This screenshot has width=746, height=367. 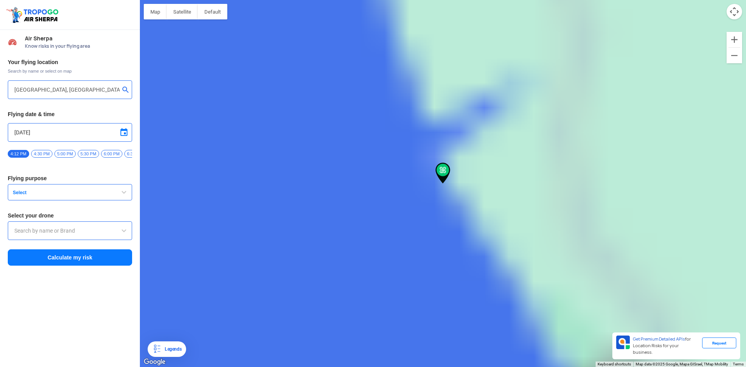 I want to click on span: Select, so click(x=58, y=193).